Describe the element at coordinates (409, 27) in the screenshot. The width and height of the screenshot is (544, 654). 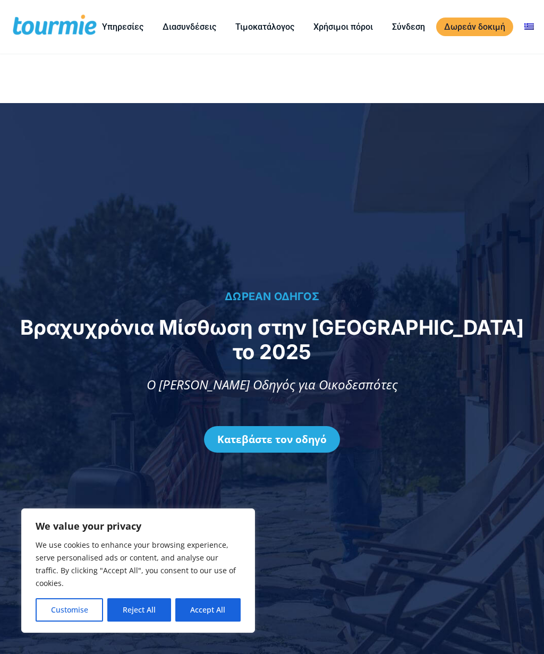
I see `a: Σύνδεση` at that location.